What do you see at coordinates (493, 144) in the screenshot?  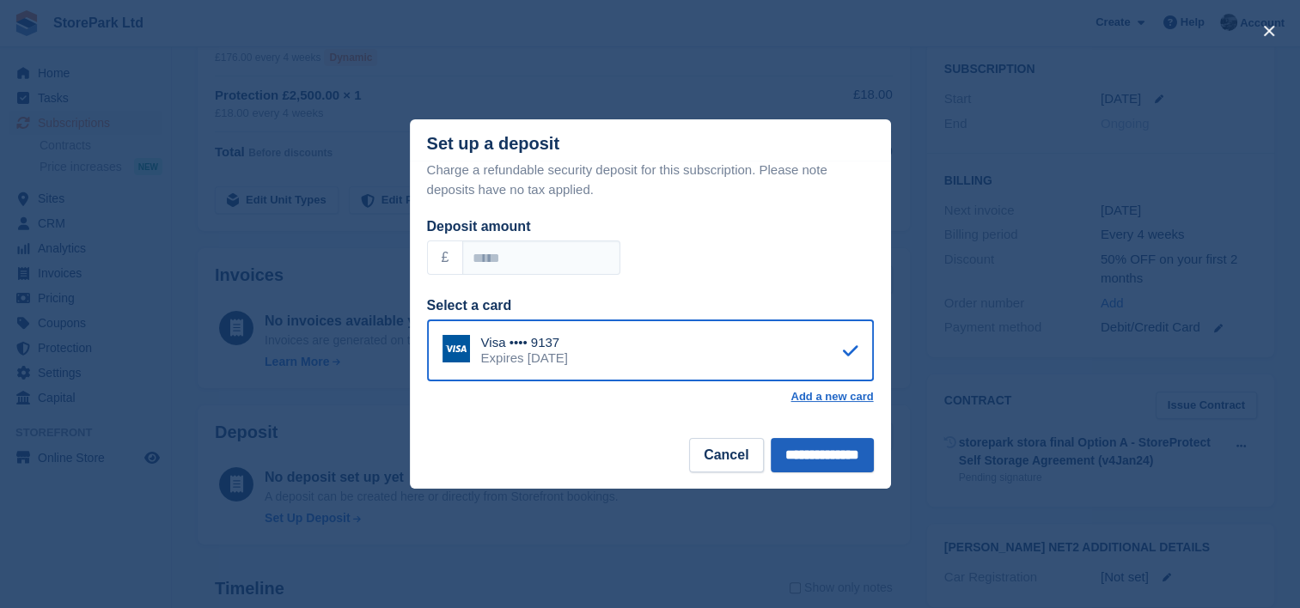 I see `div: Set up a deposit` at bounding box center [493, 144].